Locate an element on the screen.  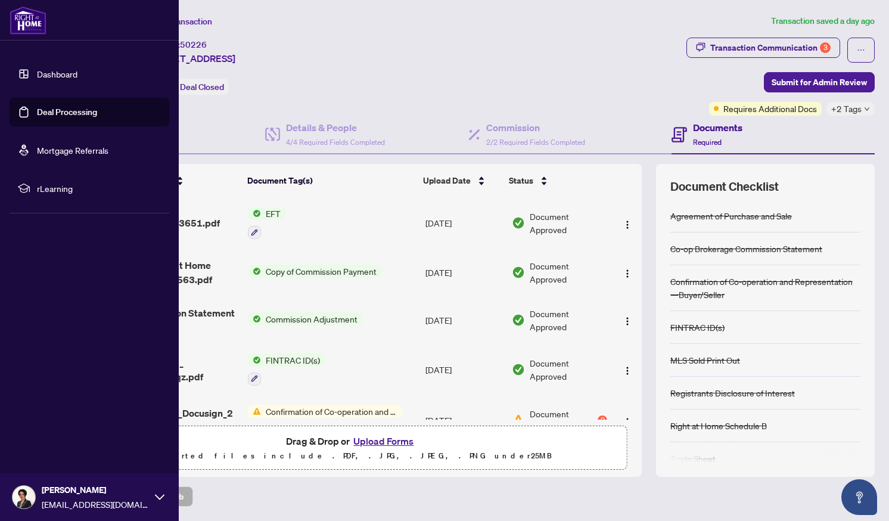
a: Mortgage Referrals is located at coordinates (73, 150).